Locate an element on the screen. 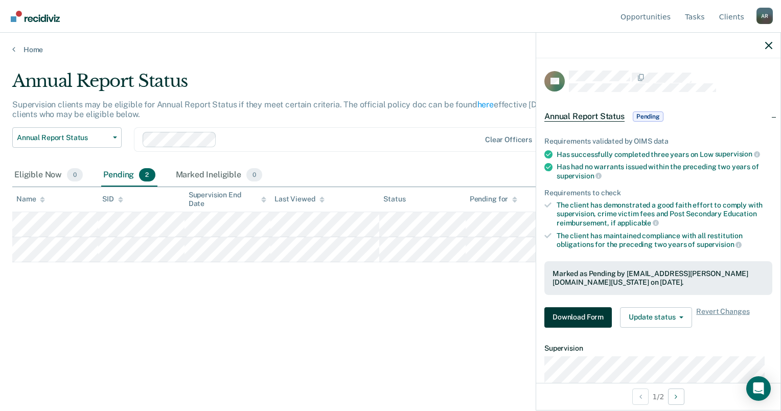  div: Annual Report StatusPending is located at coordinates (658, 117).